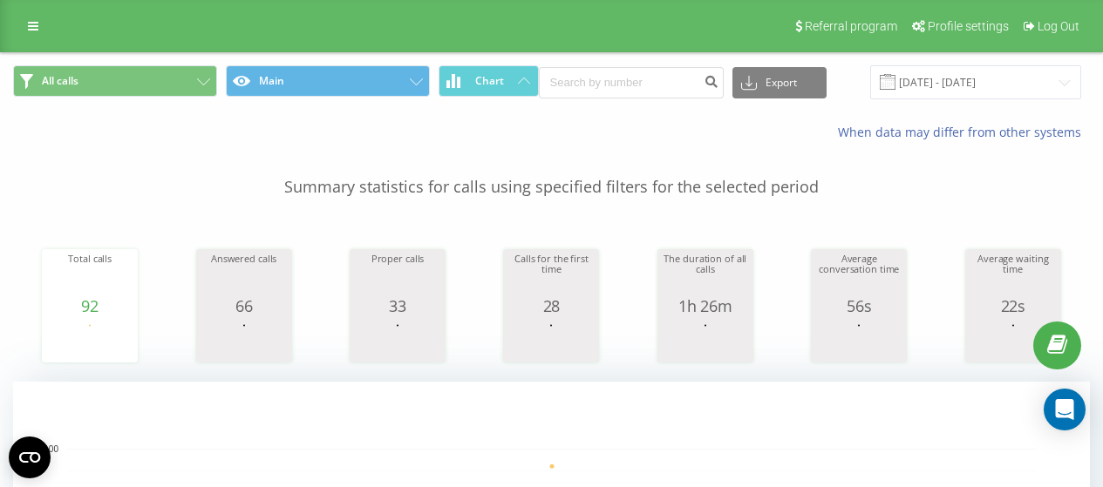 The height and width of the screenshot is (487, 1103). I want to click on span: Chart, so click(489, 81).